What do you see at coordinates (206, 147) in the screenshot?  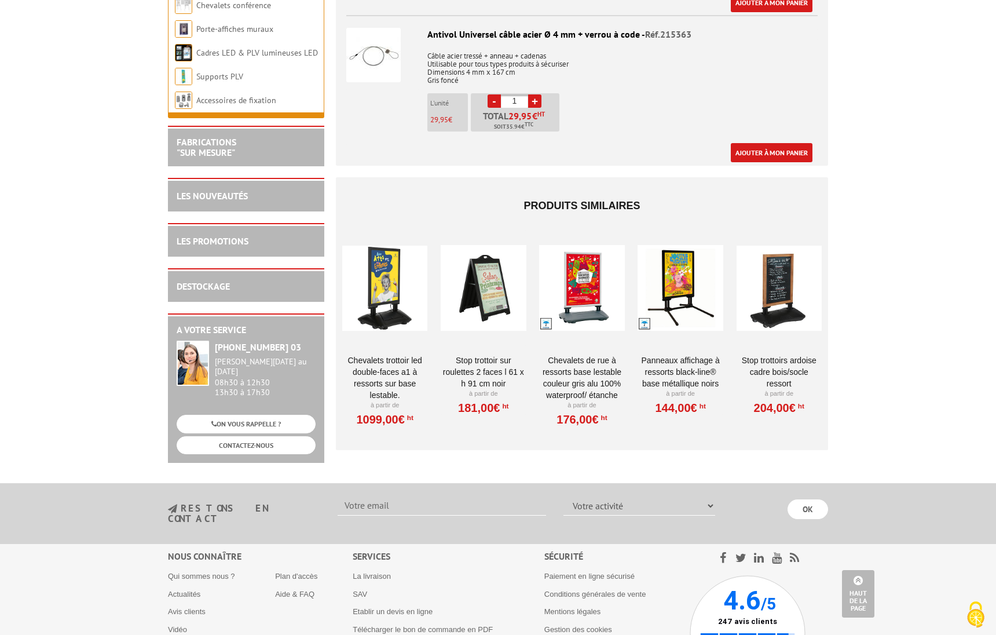 I see `a: FABRICATIONS"Sur Mesure"` at bounding box center [206, 147].